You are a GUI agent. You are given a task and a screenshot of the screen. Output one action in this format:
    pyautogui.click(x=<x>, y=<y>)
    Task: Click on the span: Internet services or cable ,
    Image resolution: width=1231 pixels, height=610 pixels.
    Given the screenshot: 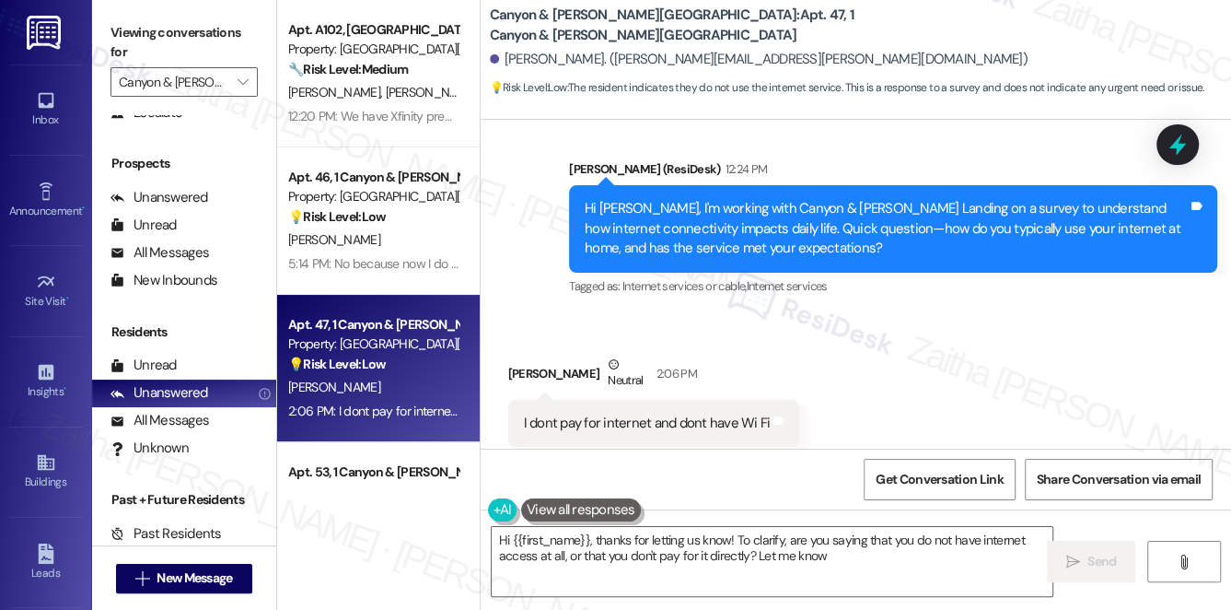 What is the action you would take?
    pyautogui.click(x=684, y=285)
    